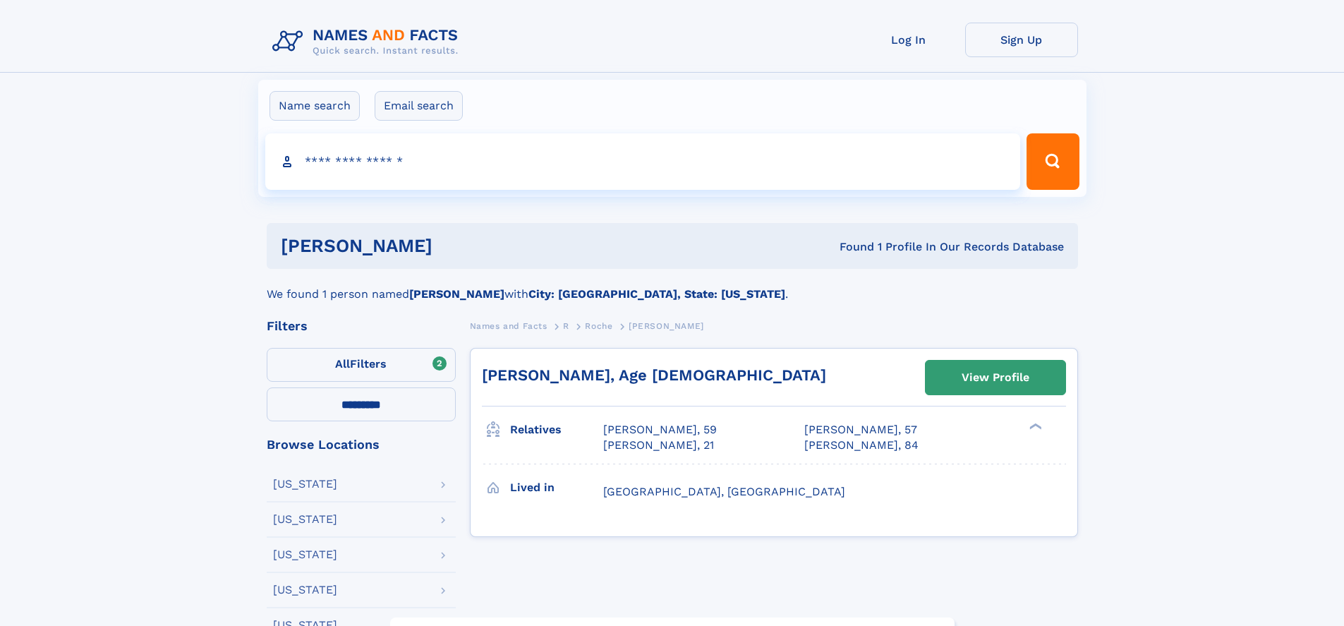 Image resolution: width=1344 pixels, height=626 pixels. I want to click on h3: Relatives, so click(557, 430).